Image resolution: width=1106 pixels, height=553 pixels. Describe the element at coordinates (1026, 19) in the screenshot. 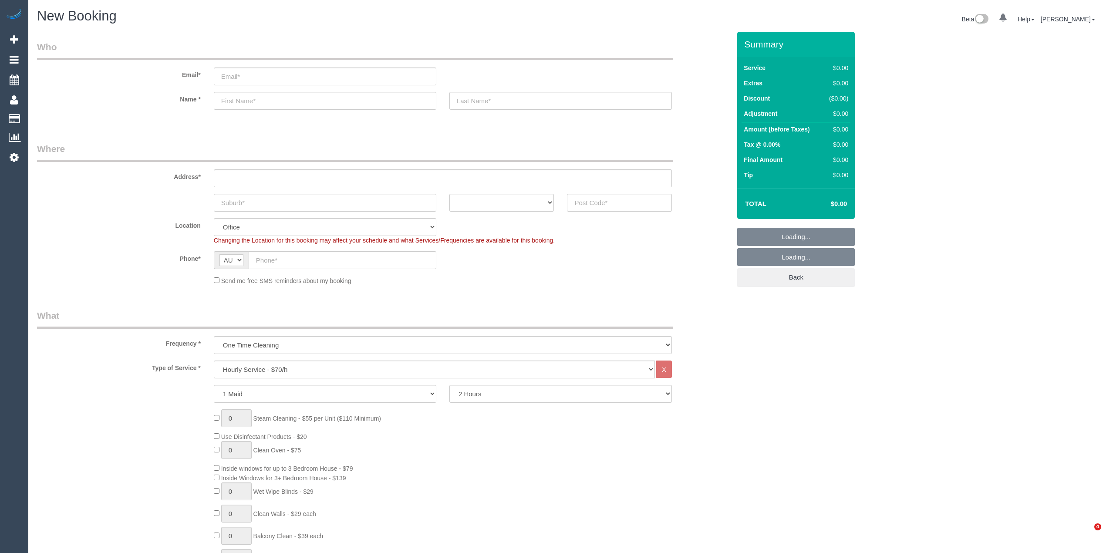

I see `a: Help` at that location.